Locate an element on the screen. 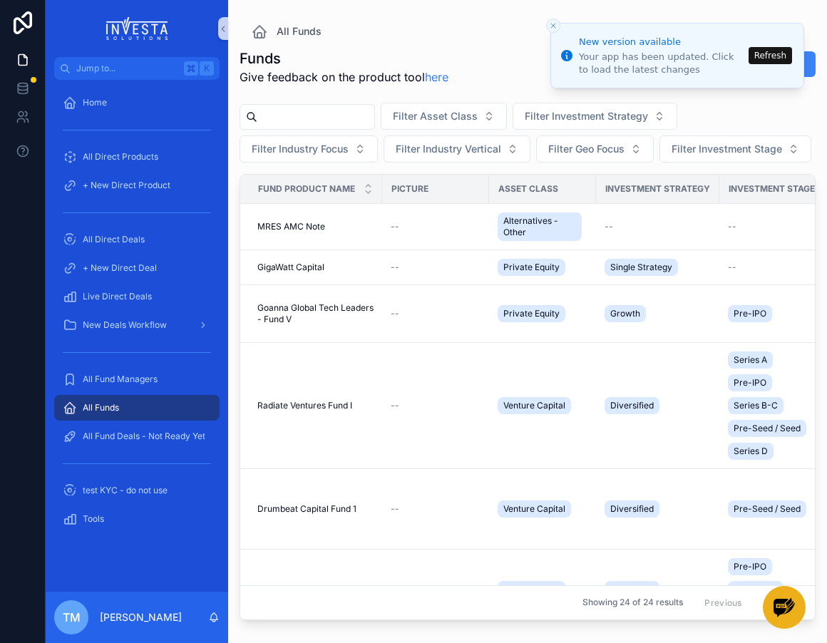 This screenshot has height=643, width=827. a: GigaWatt Capital is located at coordinates (315, 267).